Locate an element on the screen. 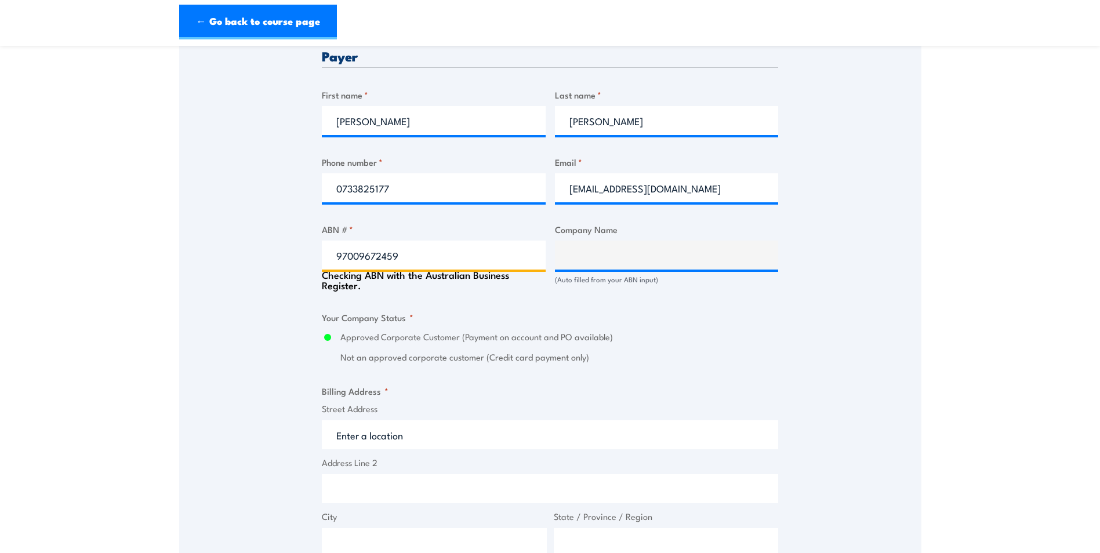  label: ABN # is located at coordinates (434, 229).